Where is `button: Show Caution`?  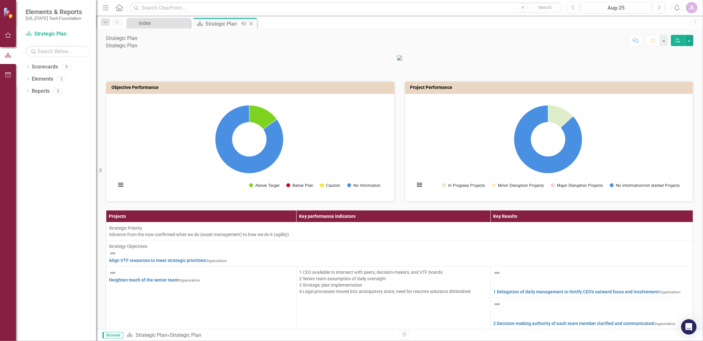 button: Show Caution is located at coordinates (330, 185).